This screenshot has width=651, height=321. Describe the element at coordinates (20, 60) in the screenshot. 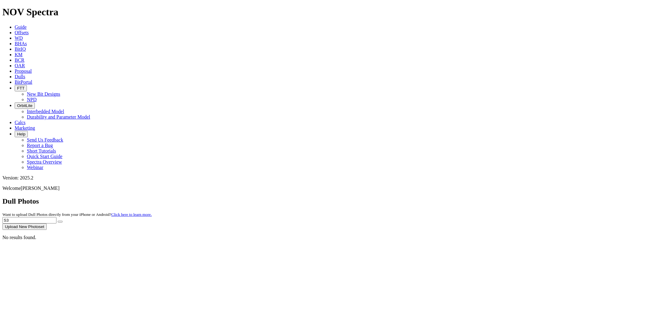

I see `span: BCR` at that location.